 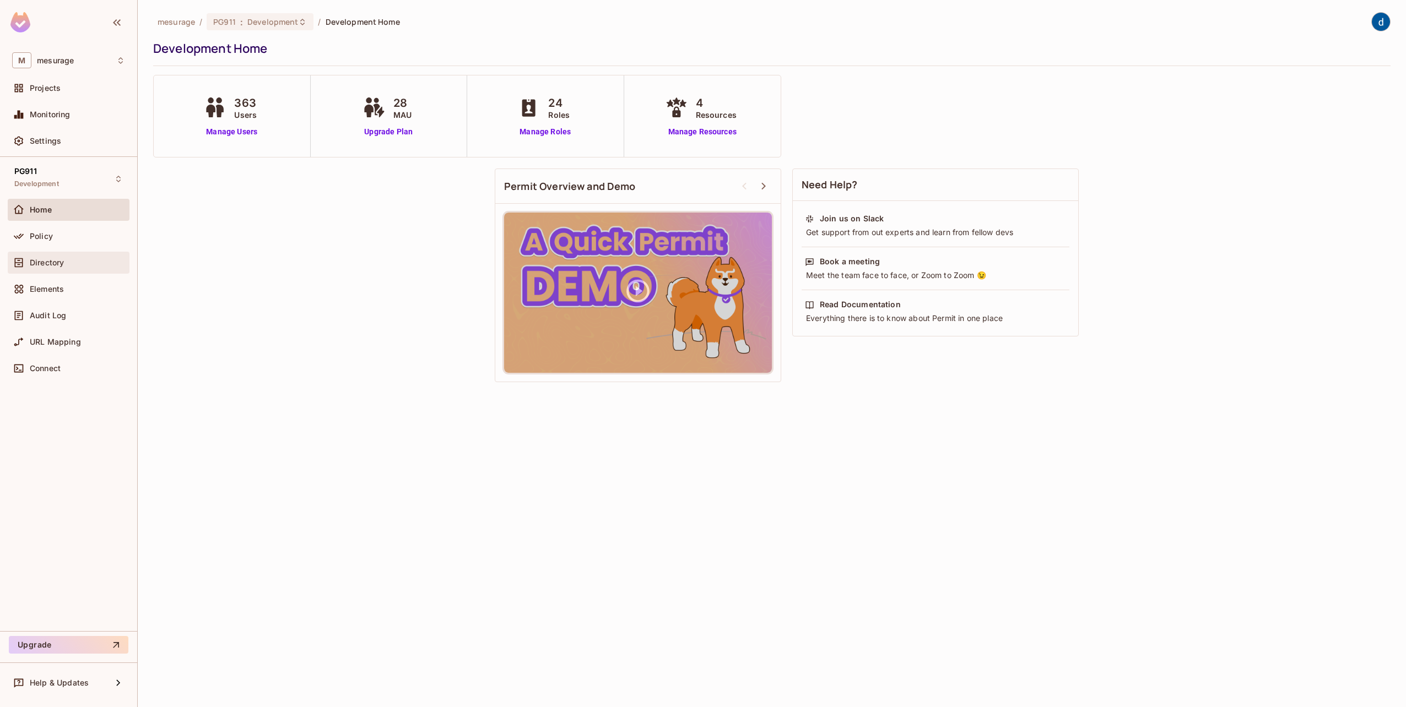 What do you see at coordinates (50, 115) in the screenshot?
I see `span: Monitoring` at bounding box center [50, 115].